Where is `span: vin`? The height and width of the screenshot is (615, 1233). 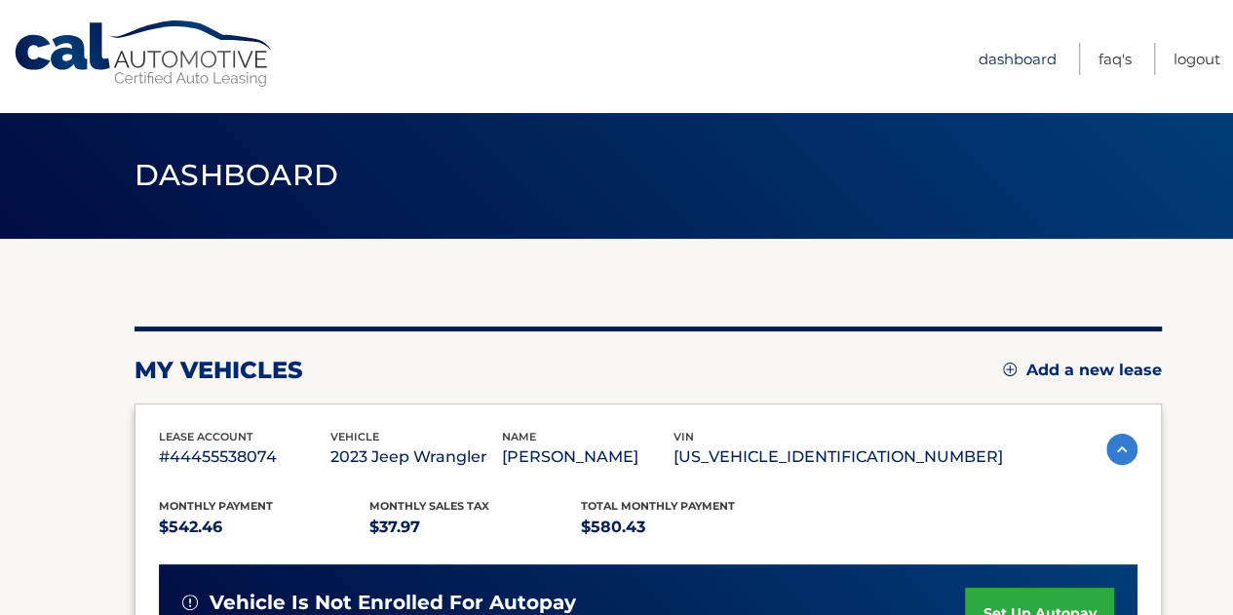
span: vin is located at coordinates (683, 437).